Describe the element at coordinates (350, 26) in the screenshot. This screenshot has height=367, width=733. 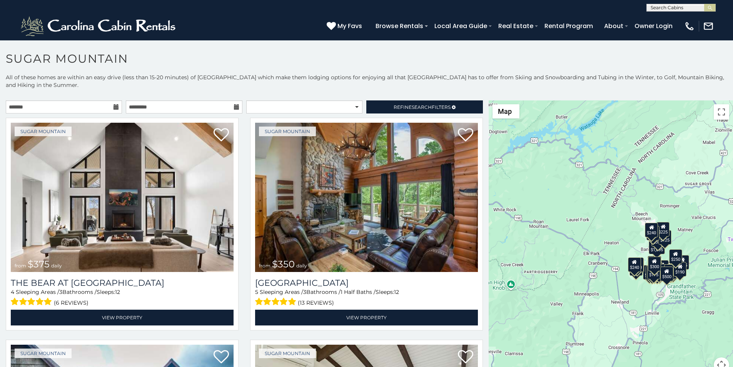
I see `span: My Favs` at that location.